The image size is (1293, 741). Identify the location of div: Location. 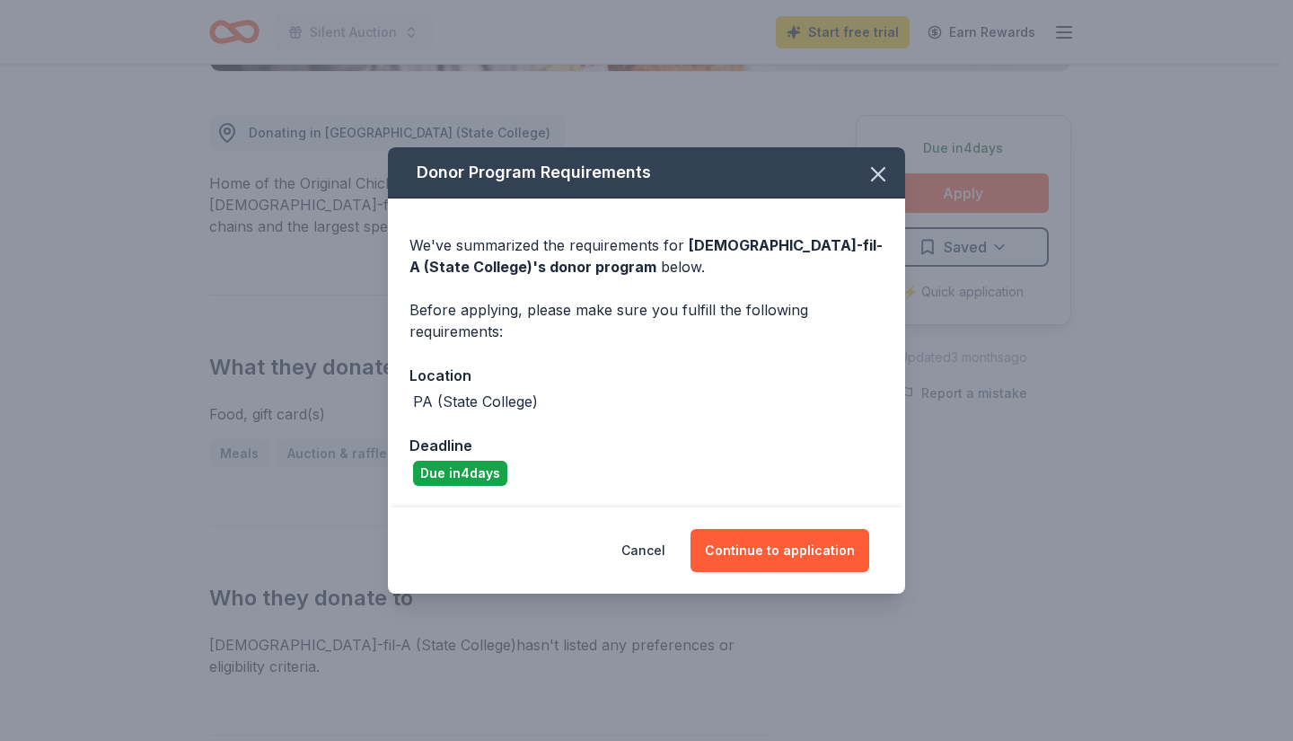
(647, 375).